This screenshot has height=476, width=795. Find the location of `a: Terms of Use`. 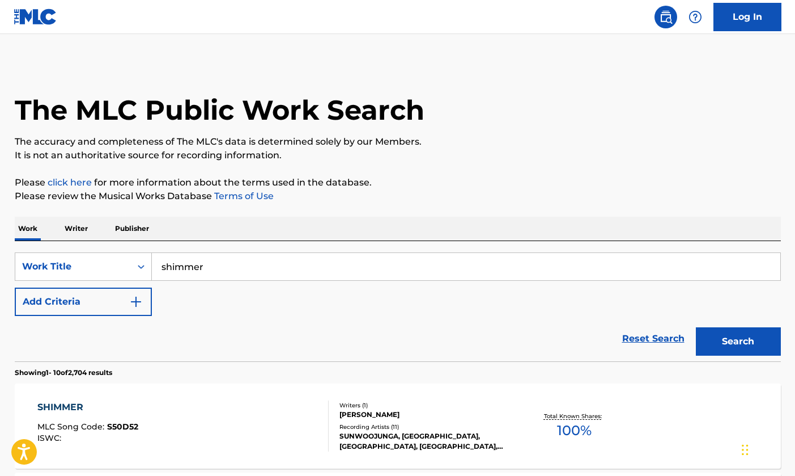

a: Terms of Use is located at coordinates (243, 196).